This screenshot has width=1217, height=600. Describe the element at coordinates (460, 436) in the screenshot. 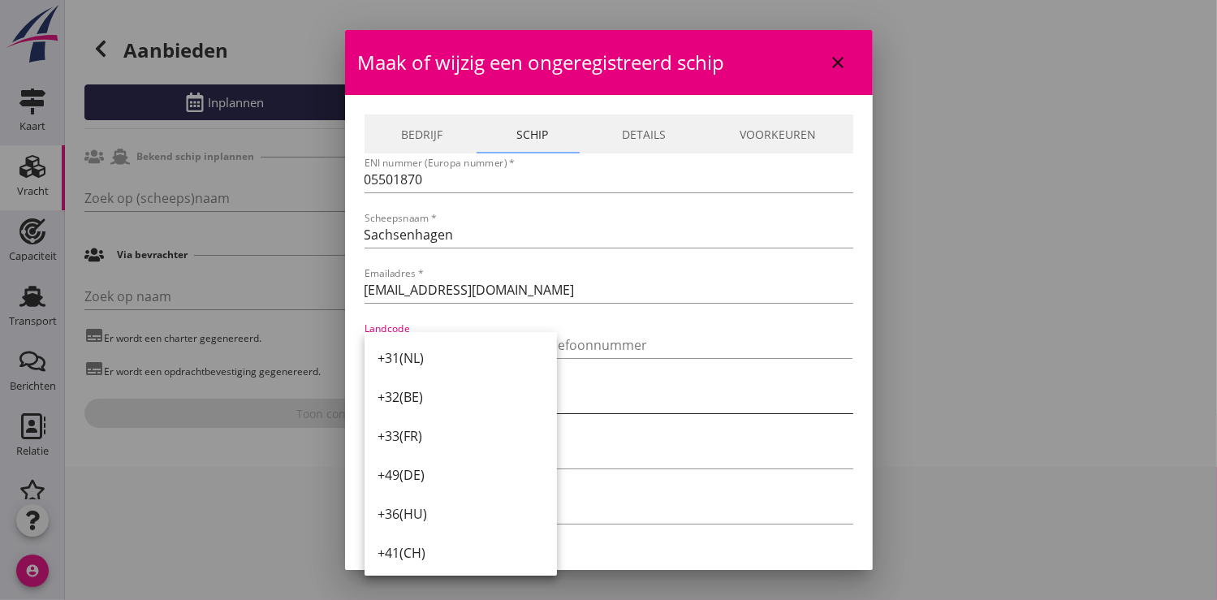

I see `div: +33(FR)` at that location.